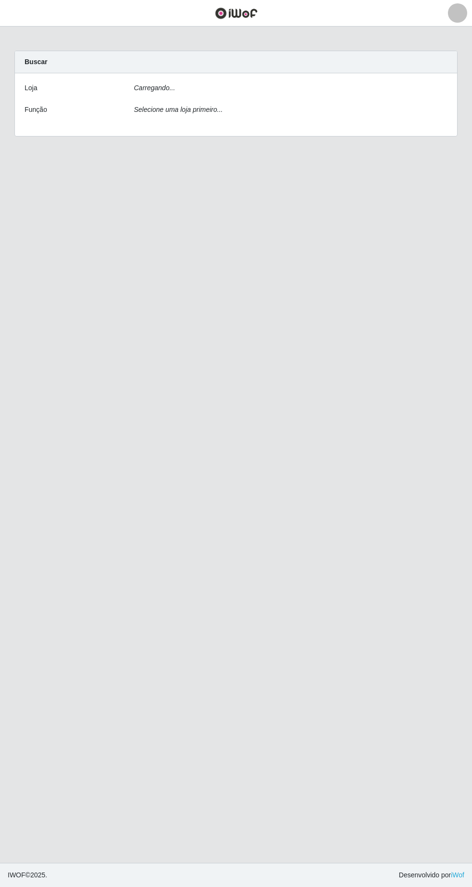 This screenshot has height=887, width=472. I want to click on span: © 2025 ., so click(27, 875).